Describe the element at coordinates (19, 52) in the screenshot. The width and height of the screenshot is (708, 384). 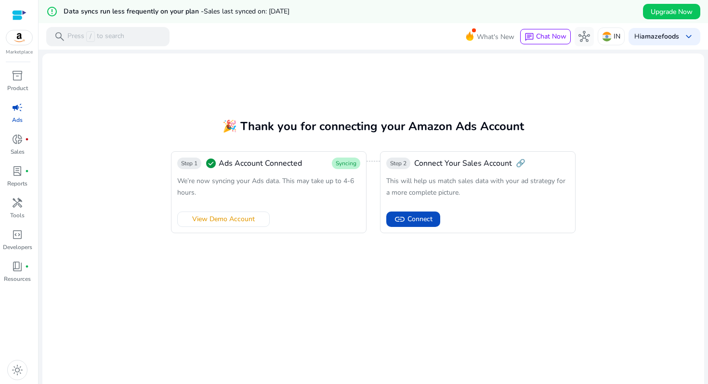
I see `p: Marketplace` at that location.